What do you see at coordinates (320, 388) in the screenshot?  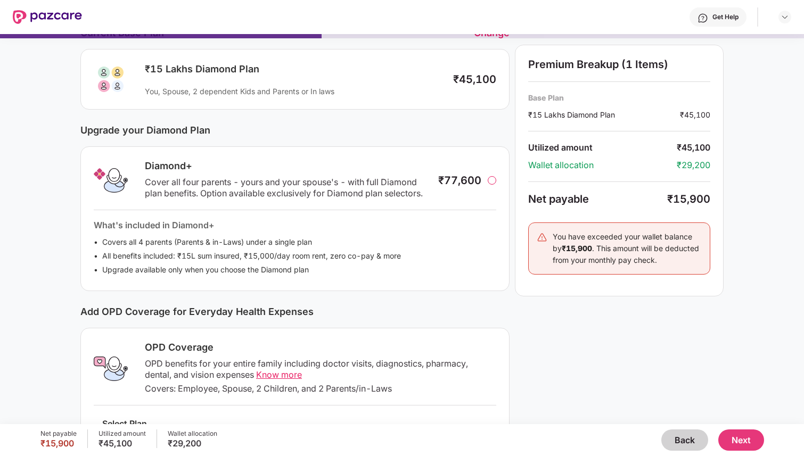 I see `div: Covers: Employee, Spouse, 2 Children, and 2 Parents/in-Laws` at bounding box center [320, 388].